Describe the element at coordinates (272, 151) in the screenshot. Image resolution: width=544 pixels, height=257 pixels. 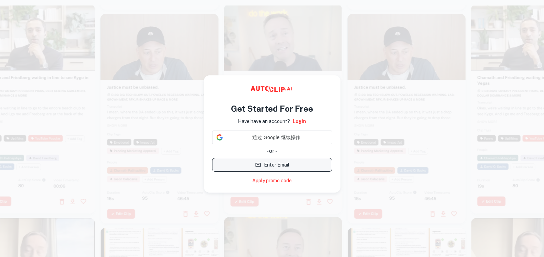
I see `div: - or -` at that location.